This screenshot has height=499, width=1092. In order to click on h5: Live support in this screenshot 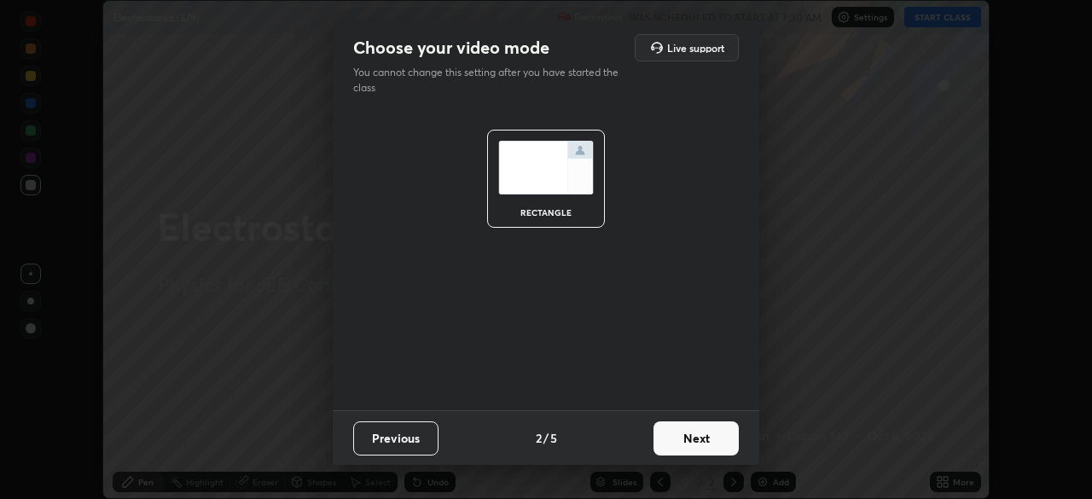, I will do `click(695, 48)`.